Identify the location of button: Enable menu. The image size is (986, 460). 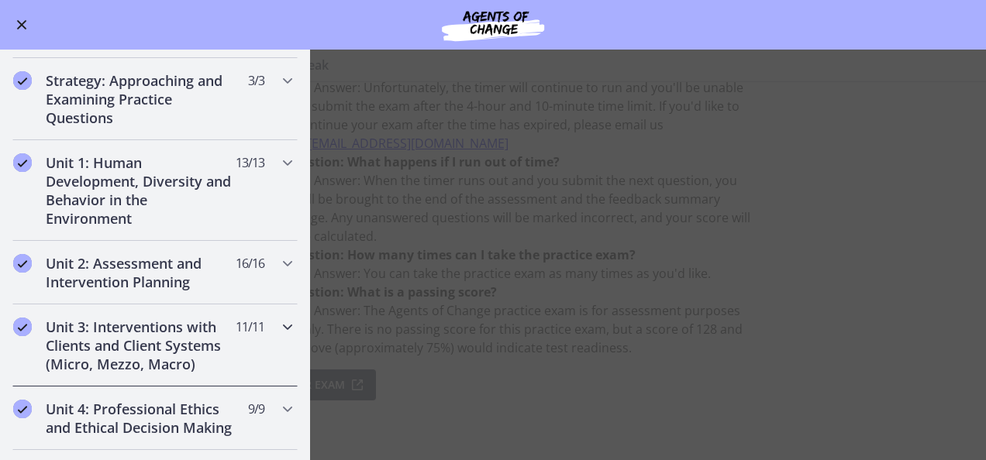
(22, 25).